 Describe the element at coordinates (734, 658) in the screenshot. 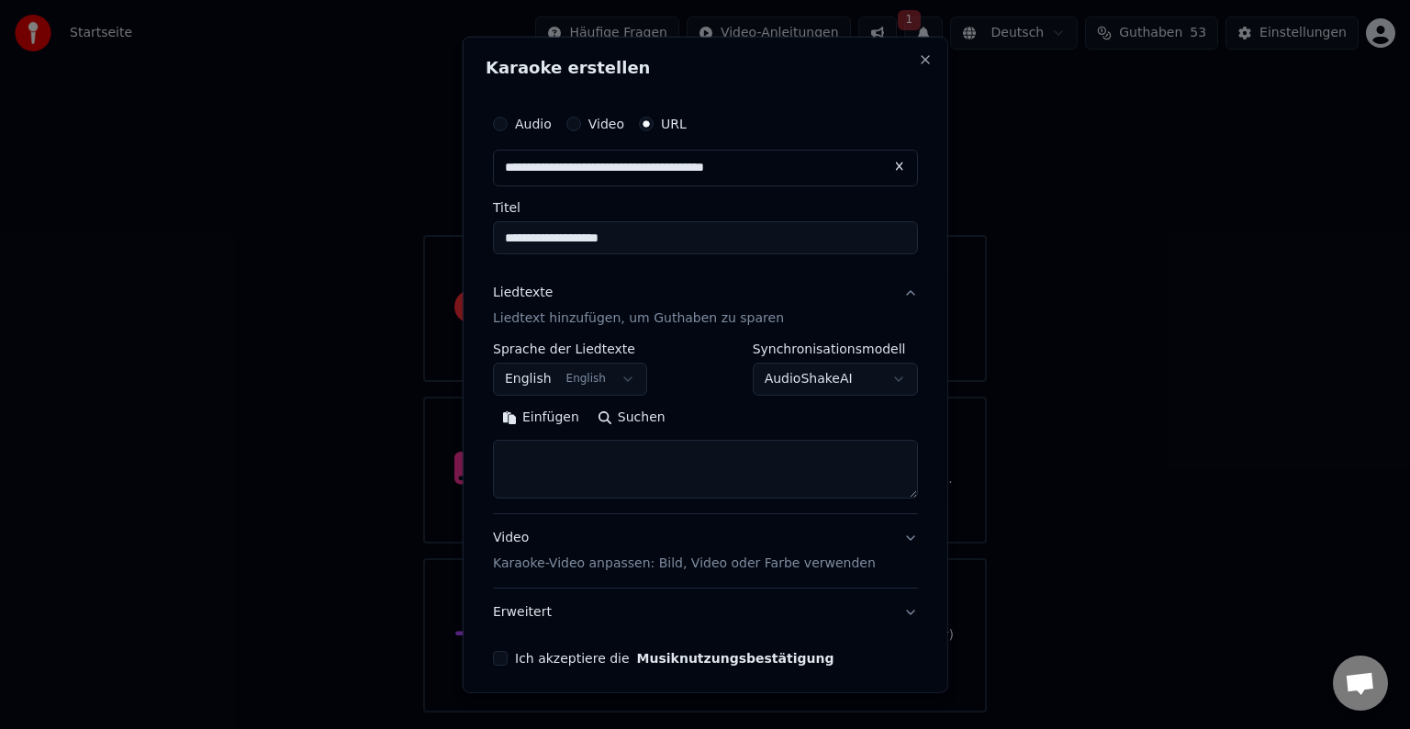

I see `button: Ich akzeptiere die` at that location.